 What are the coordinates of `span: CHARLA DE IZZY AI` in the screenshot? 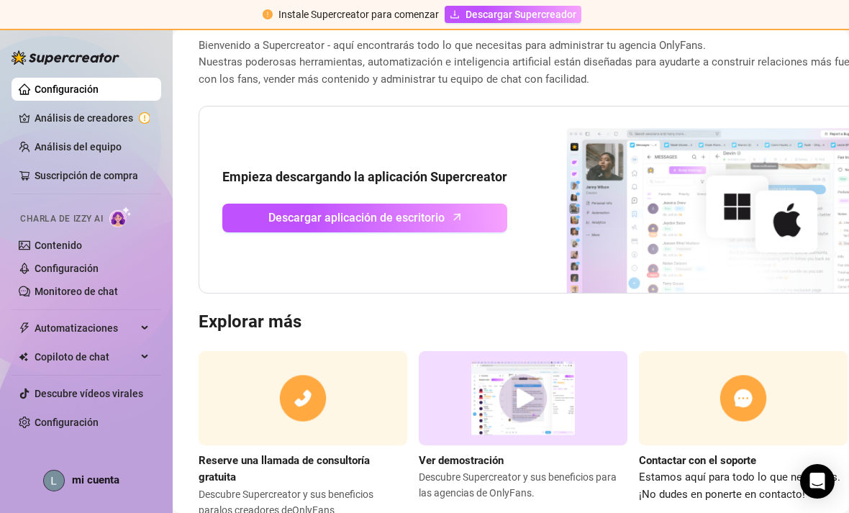 It's located at (62, 219).